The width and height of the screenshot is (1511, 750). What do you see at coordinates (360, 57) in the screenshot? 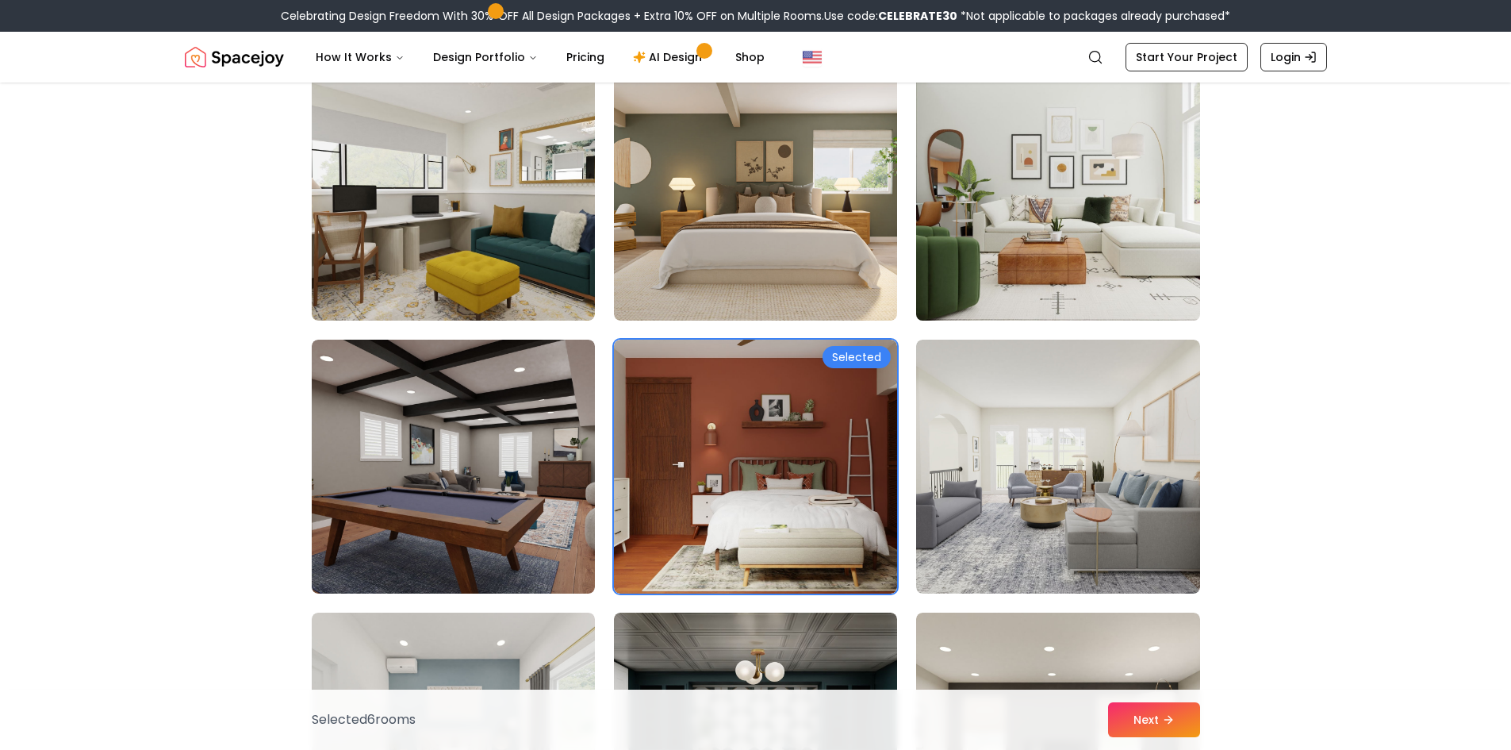
I see `button: How It Works` at bounding box center [360, 57].